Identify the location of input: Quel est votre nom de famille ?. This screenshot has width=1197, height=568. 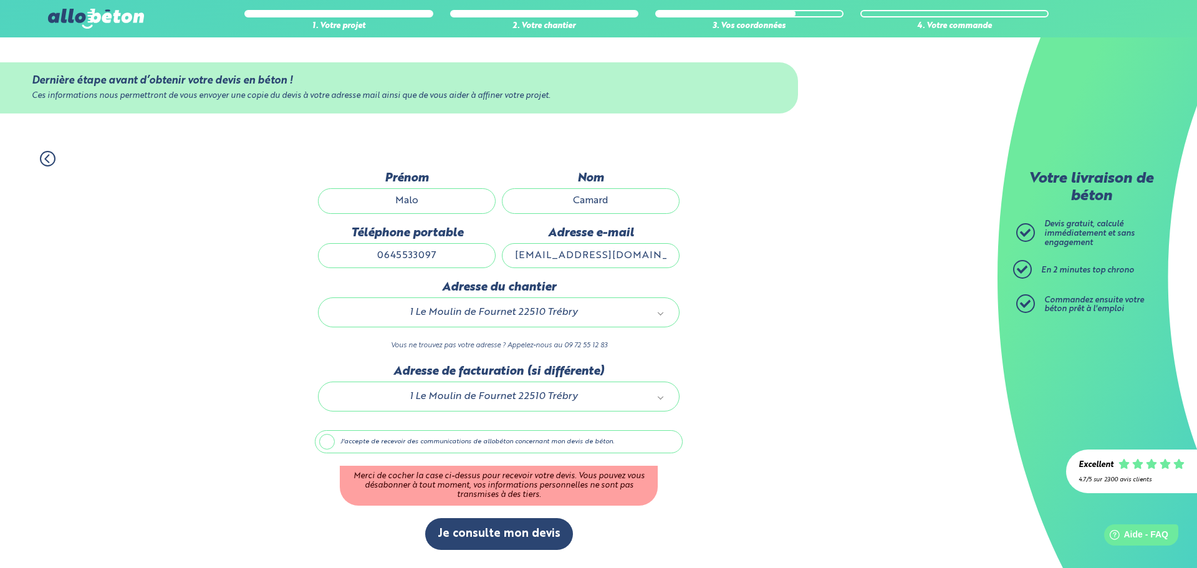
(590, 201).